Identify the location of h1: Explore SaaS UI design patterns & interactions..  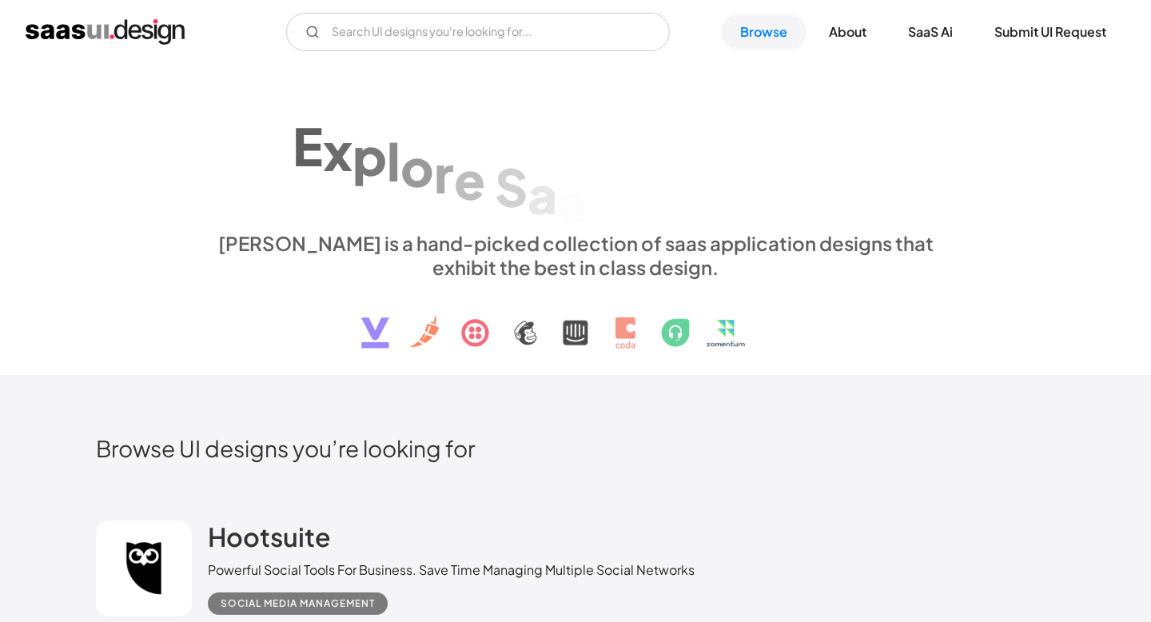
(575, 153).